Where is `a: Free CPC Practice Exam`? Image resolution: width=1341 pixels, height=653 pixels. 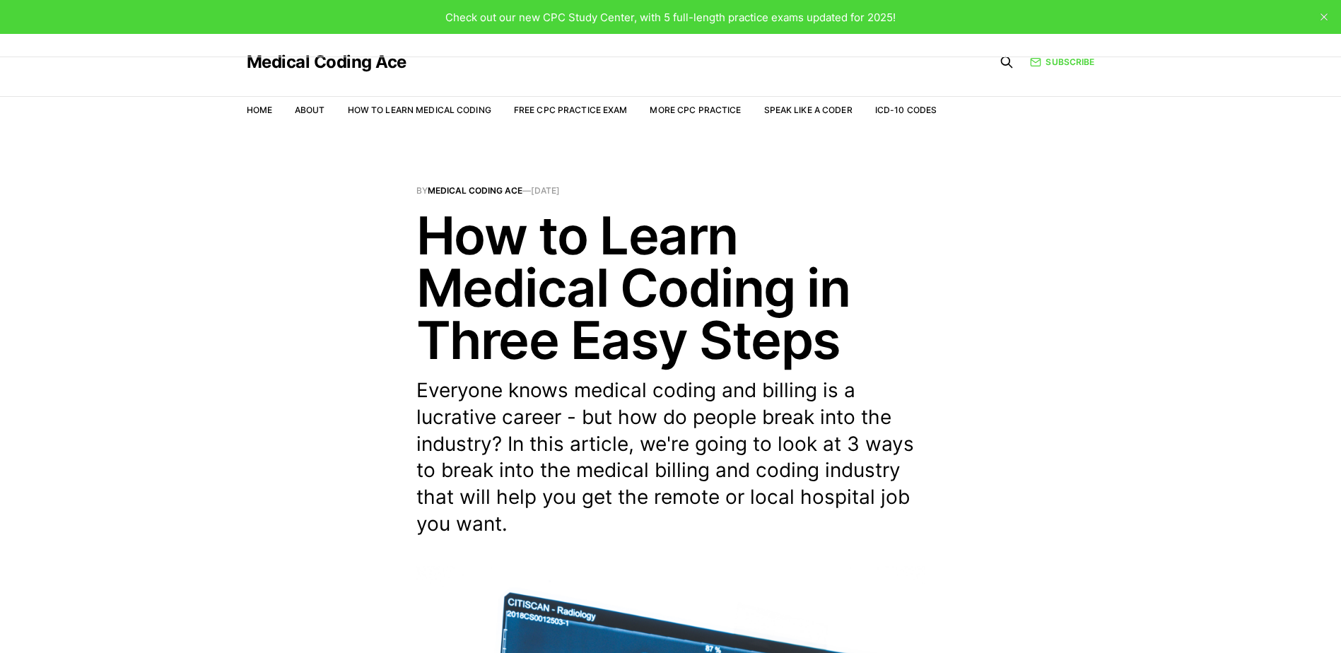
a: Free CPC Practice Exam is located at coordinates (570, 110).